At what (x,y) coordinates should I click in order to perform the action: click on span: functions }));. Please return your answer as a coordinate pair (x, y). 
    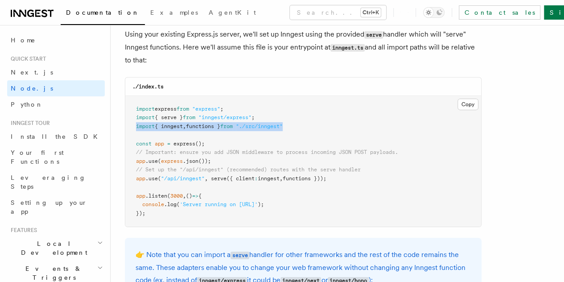
    Looking at the image, I should click on (305, 178).